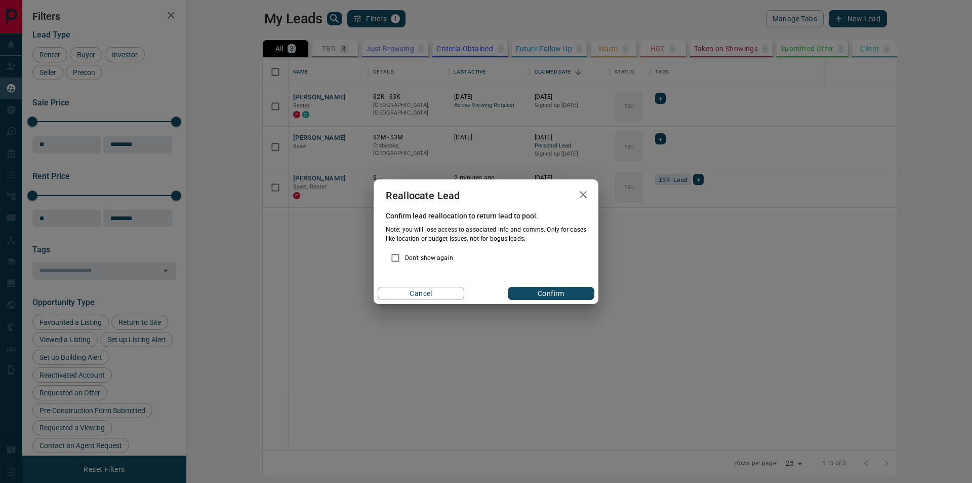 The image size is (972, 483). I want to click on p: Note: you will lose access to associated info and comms. Only for cases like location or budget i..., so click(486, 234).